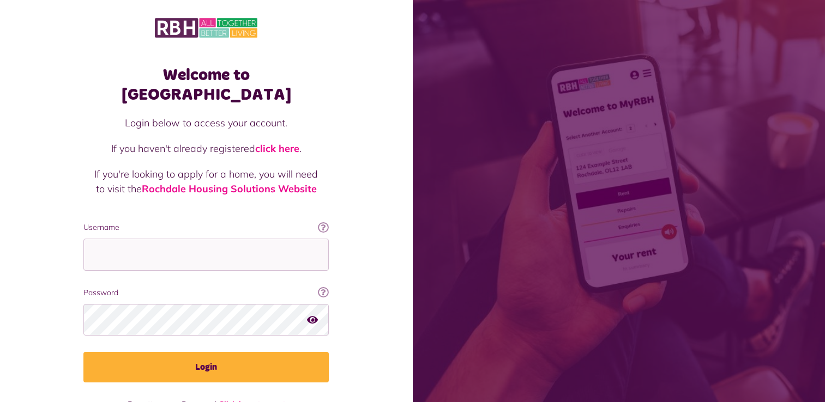  I want to click on button: Login, so click(206, 367).